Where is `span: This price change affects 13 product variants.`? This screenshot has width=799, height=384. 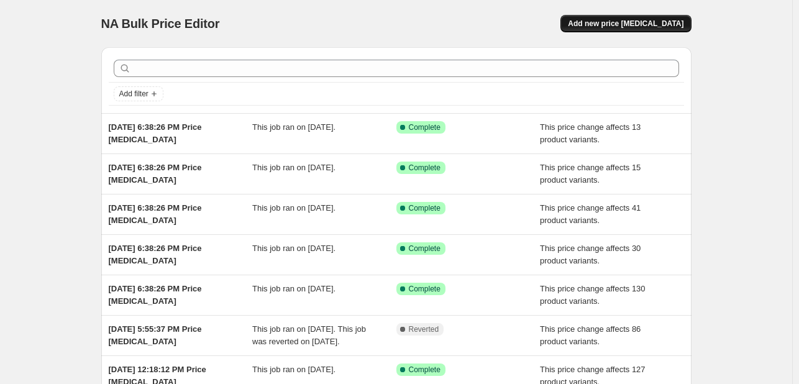 span: This price change affects 13 product variants. is located at coordinates (590, 133).